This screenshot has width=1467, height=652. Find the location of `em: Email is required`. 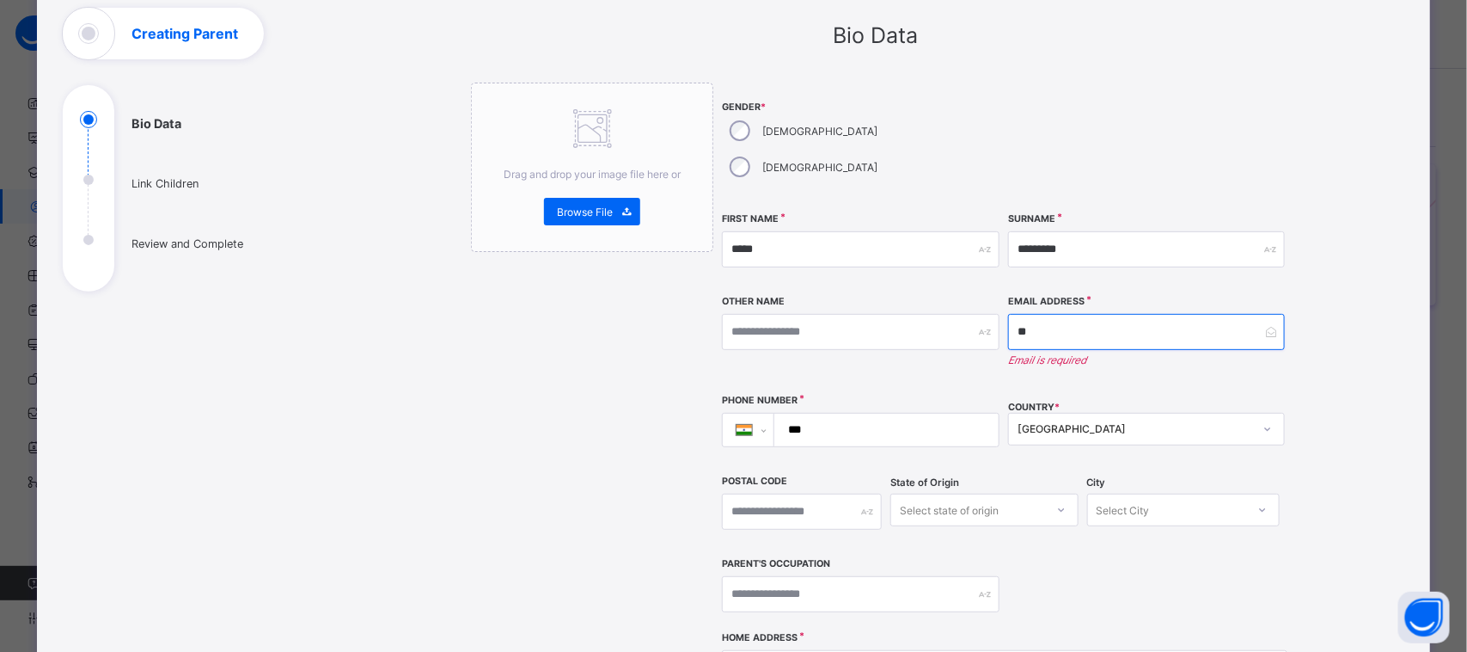

em: Email is required is located at coordinates (1147, 359).